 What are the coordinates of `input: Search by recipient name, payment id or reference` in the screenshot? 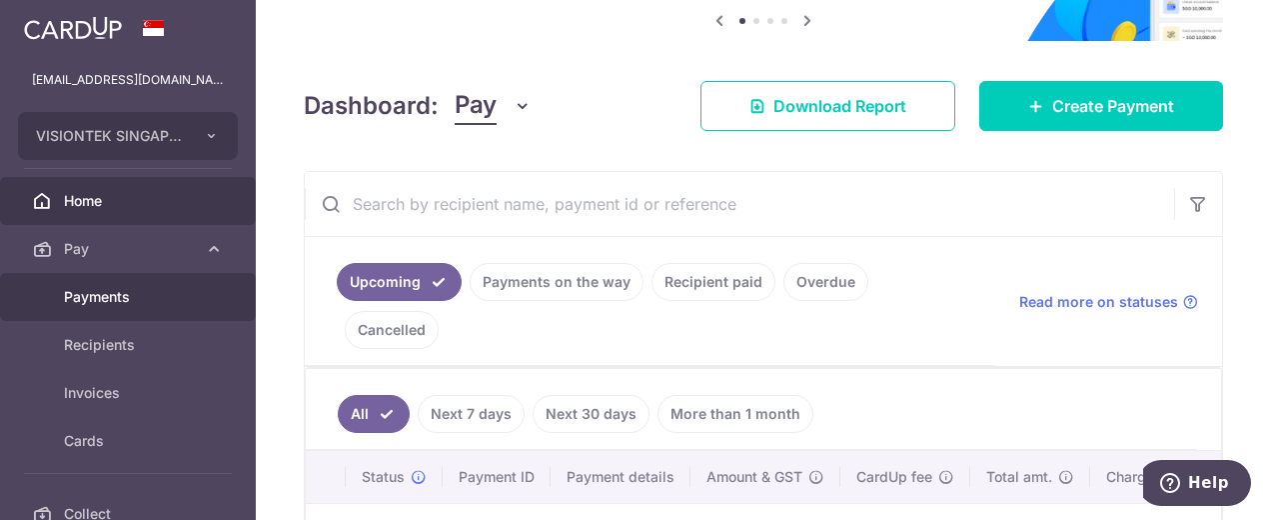 It's located at (740, 204).